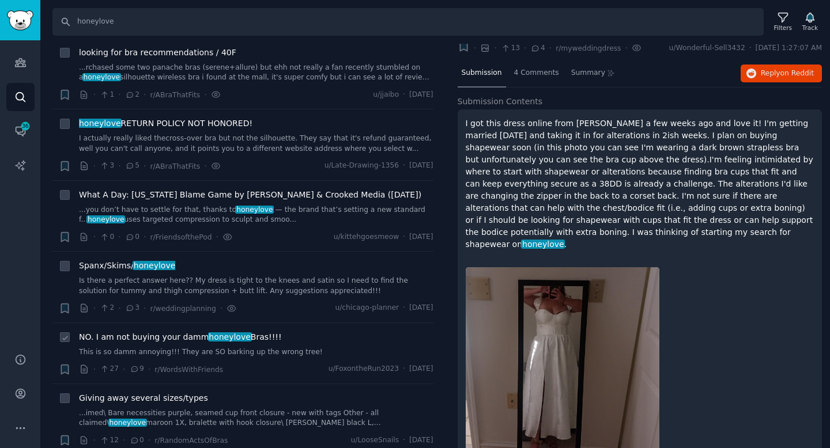 The height and width of the screenshot is (448, 830). I want to click on span: 13, so click(510, 48).